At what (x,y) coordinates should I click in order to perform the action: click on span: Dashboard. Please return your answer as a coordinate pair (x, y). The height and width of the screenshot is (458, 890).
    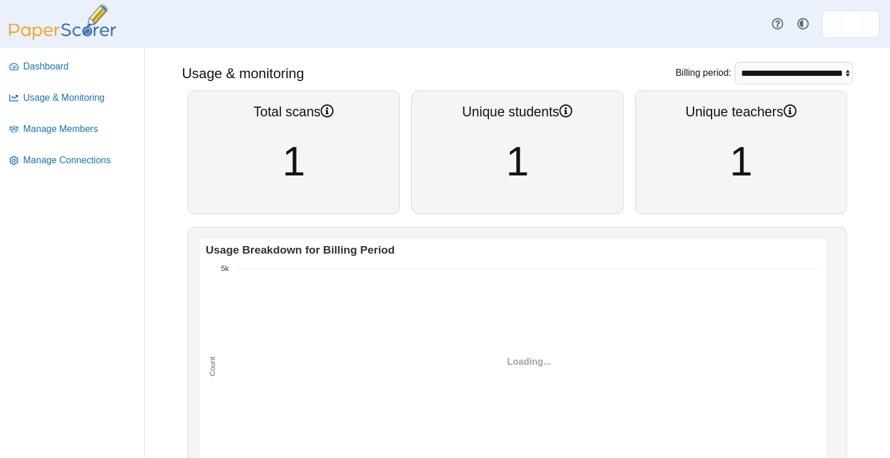
    Looking at the image, I should click on (79, 67).